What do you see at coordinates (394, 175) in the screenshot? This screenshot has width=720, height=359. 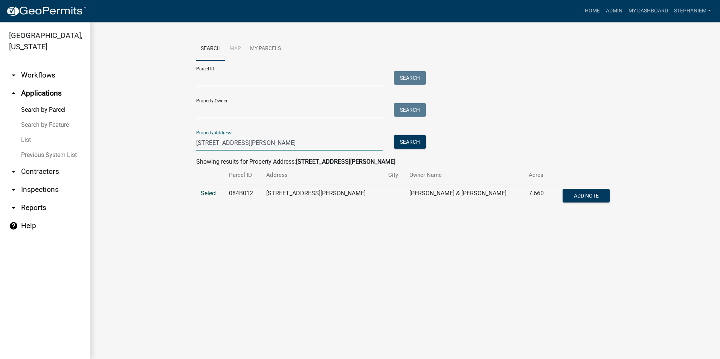 I see `th: City` at bounding box center [394, 175].